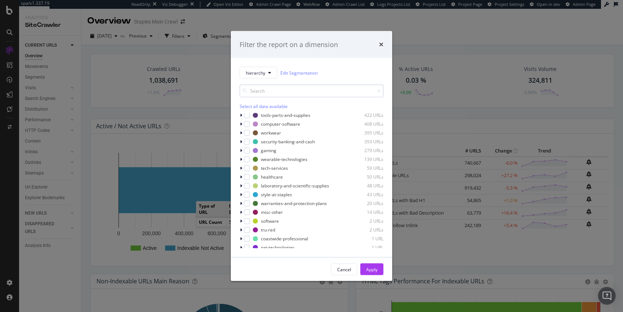  I want to click on div: healthcare, so click(272, 177).